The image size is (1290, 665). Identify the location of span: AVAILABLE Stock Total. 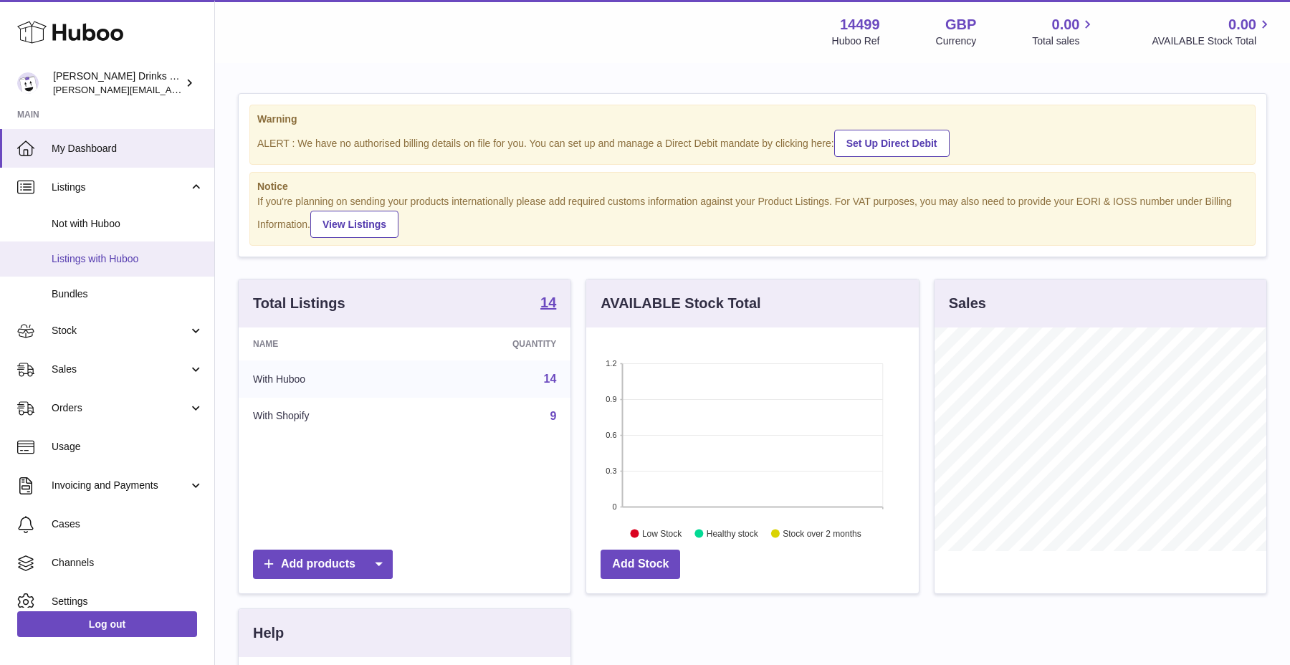
(1212, 41).